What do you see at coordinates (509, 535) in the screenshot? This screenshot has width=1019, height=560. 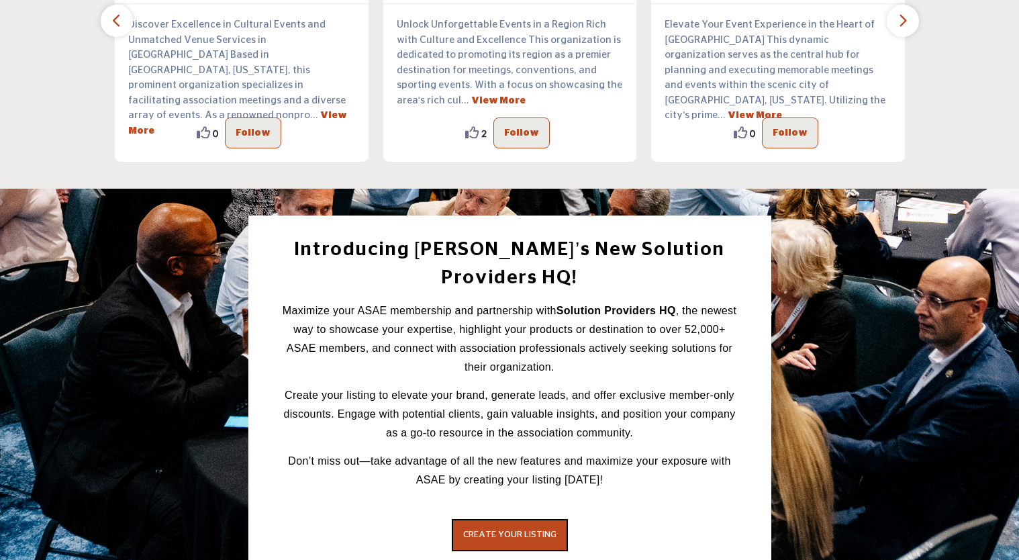 I see `button: CREATE YOUR LISTING` at bounding box center [509, 535].